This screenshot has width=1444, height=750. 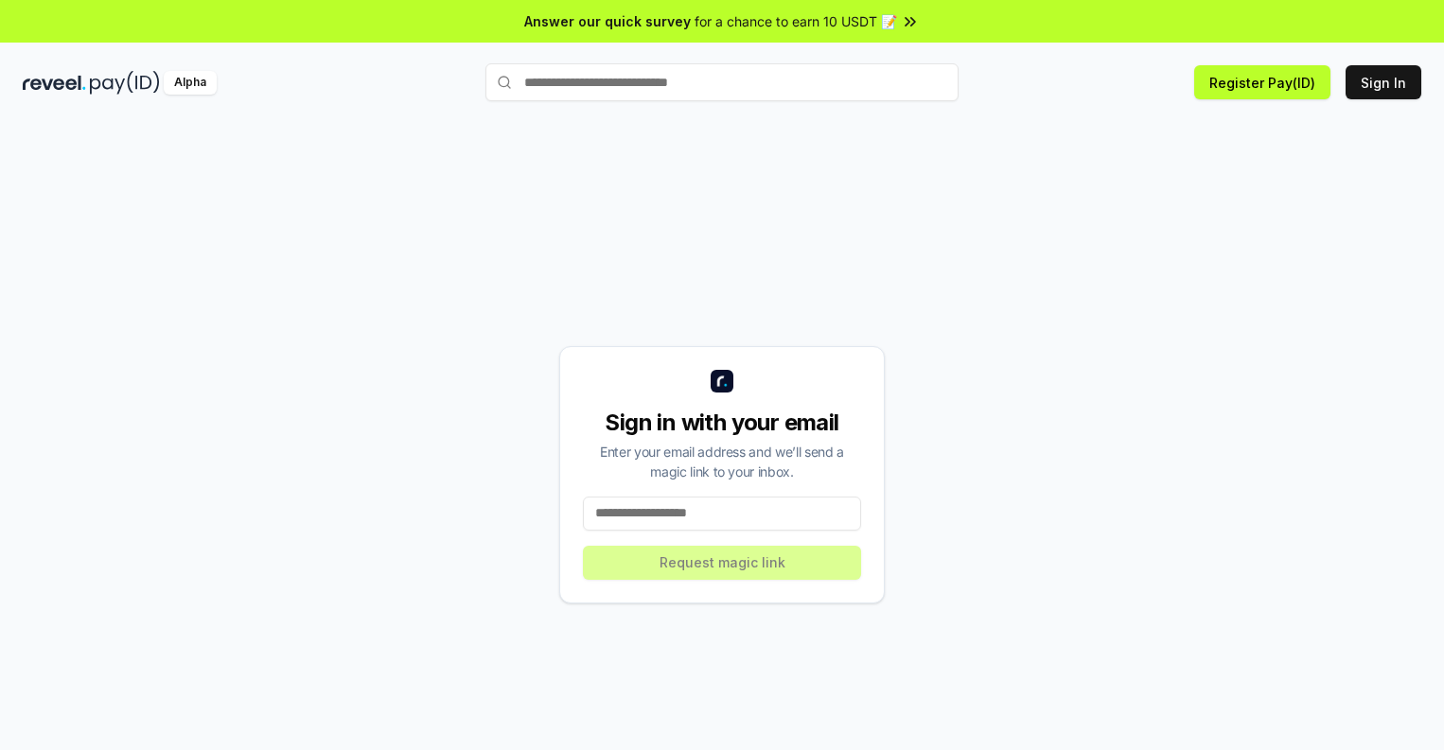 What do you see at coordinates (125, 82) in the screenshot?
I see `img: pay_id` at bounding box center [125, 82].